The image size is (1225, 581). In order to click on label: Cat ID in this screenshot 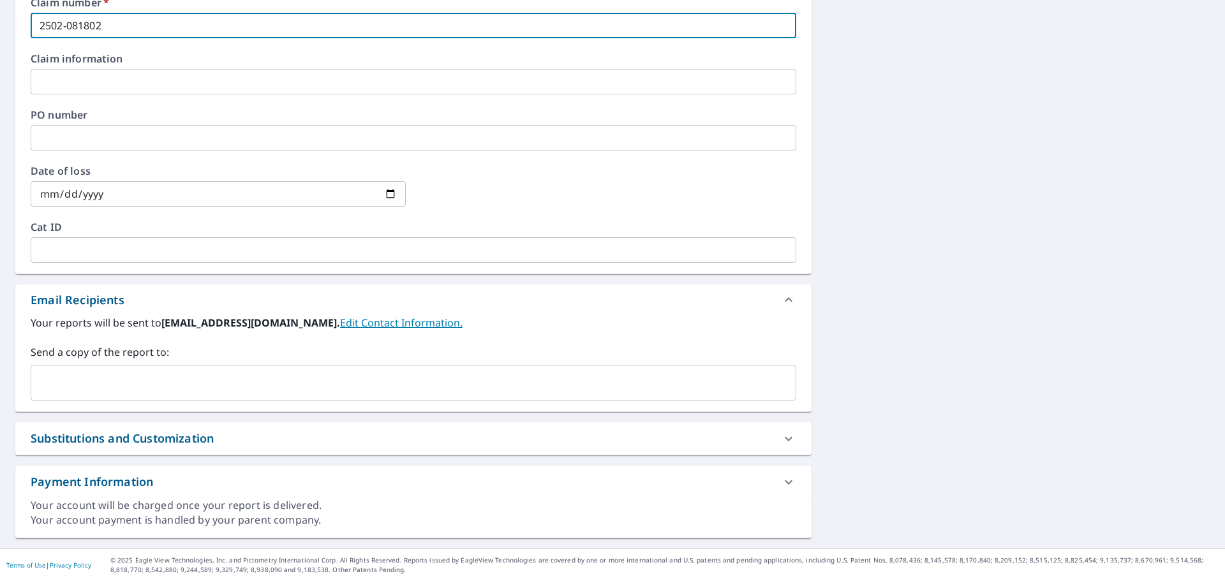, I will do `click(413, 227)`.